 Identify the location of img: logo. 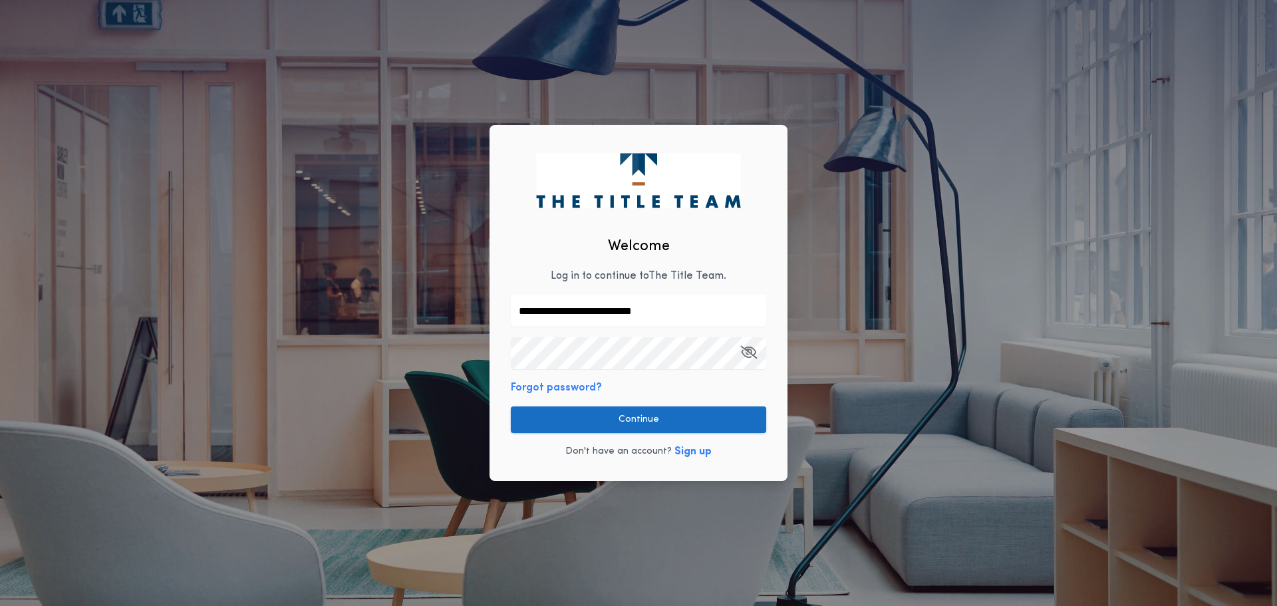
(638, 180).